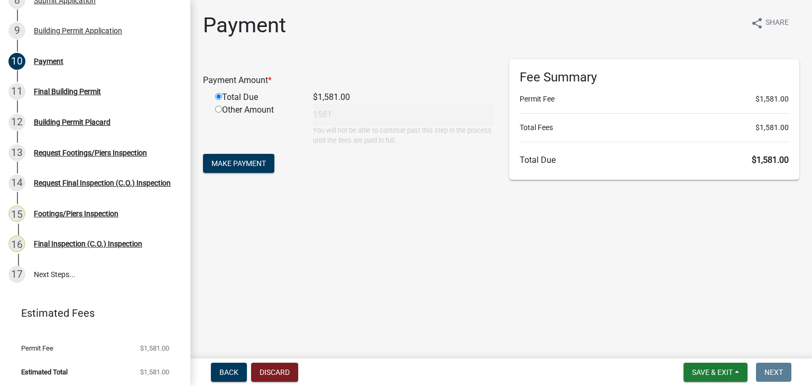  What do you see at coordinates (757, 23) in the screenshot?
I see `i: share` at bounding box center [757, 23].